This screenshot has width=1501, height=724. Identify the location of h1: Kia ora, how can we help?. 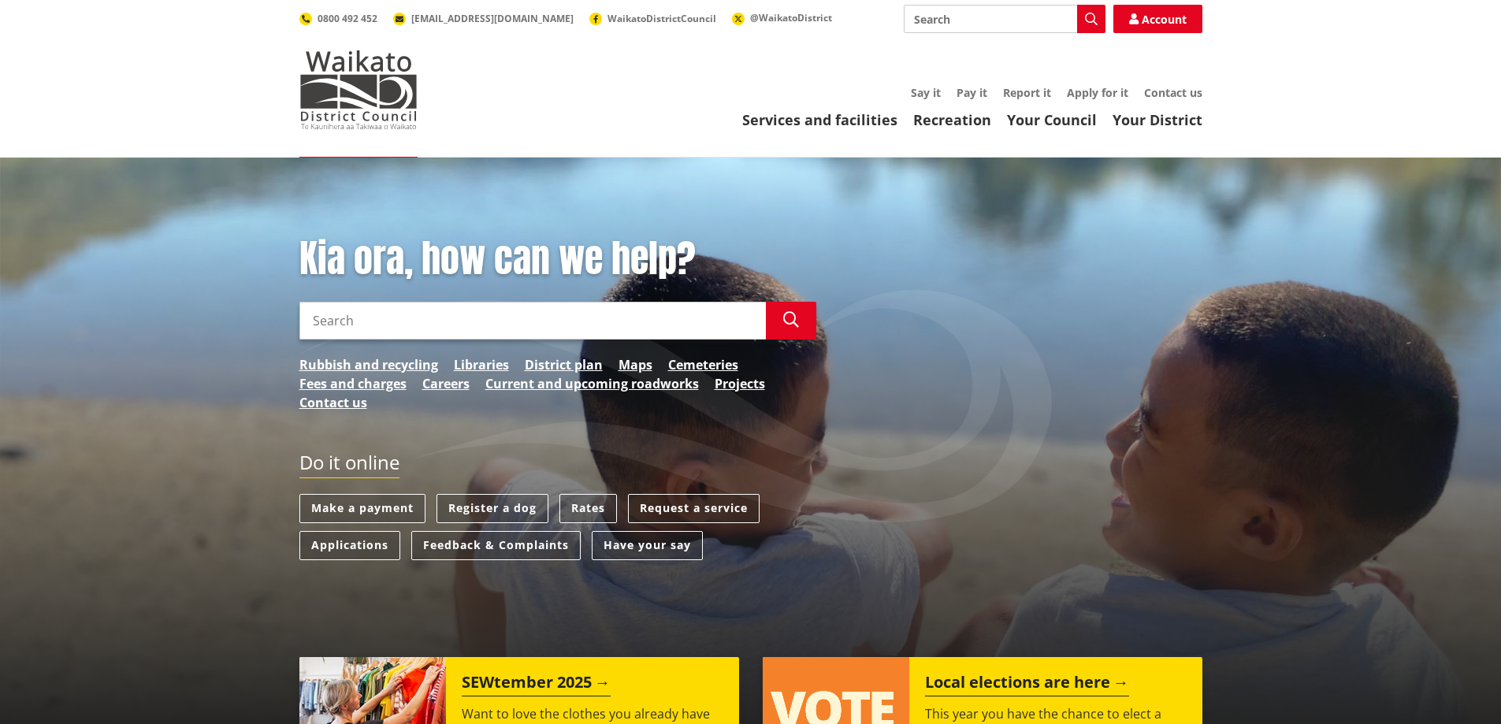
(558, 259).